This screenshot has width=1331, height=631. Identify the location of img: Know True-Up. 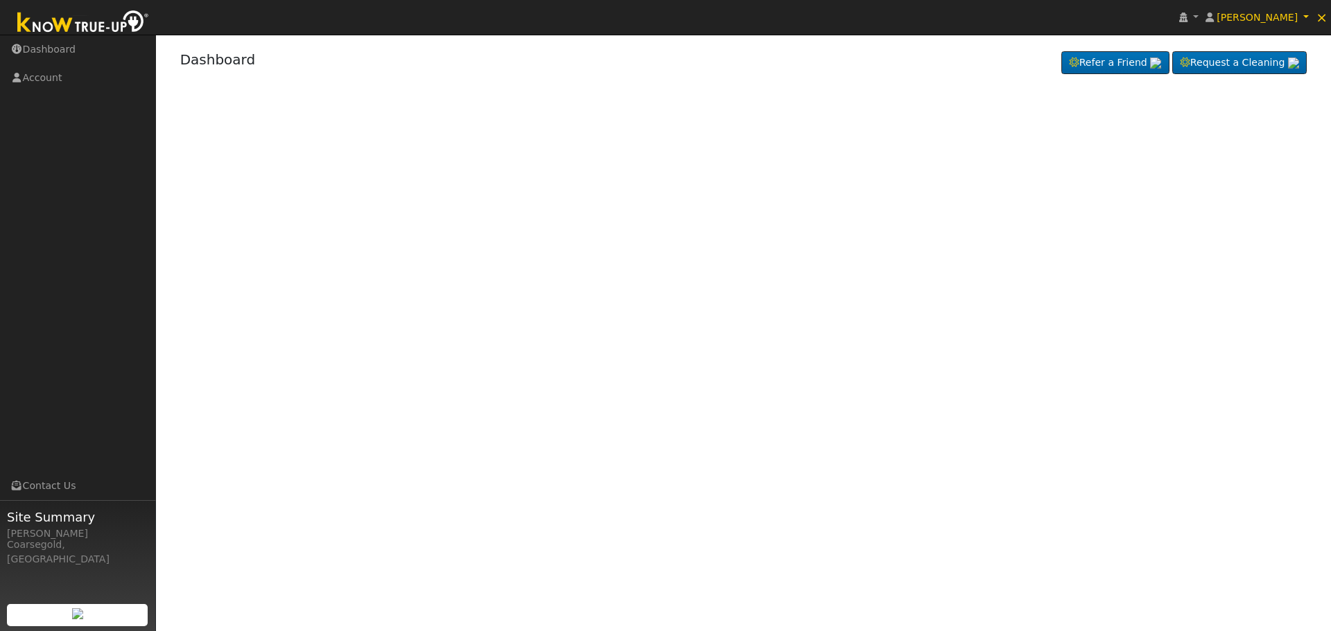
(83, 23).